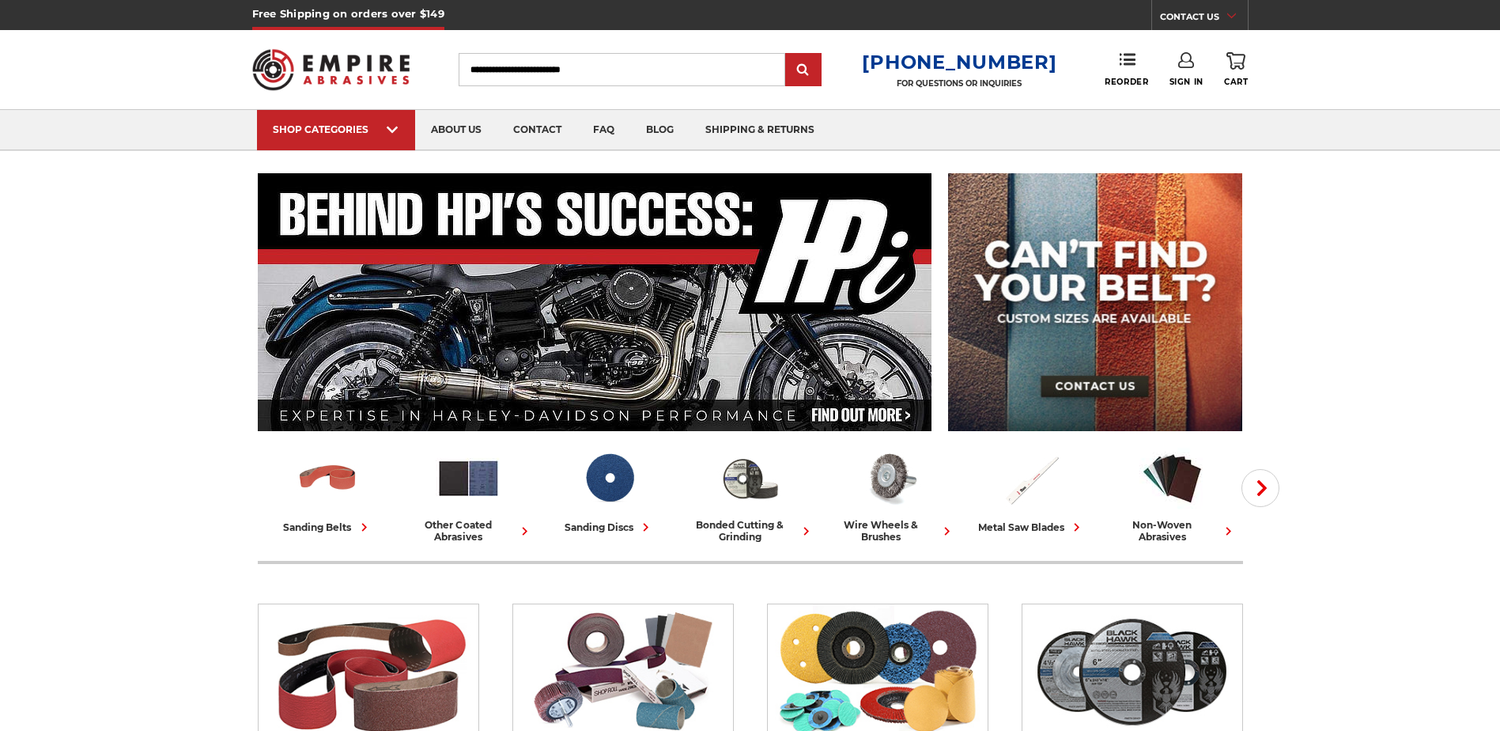 The image size is (1500, 731). I want to click on a: shipping & returns, so click(760, 130).